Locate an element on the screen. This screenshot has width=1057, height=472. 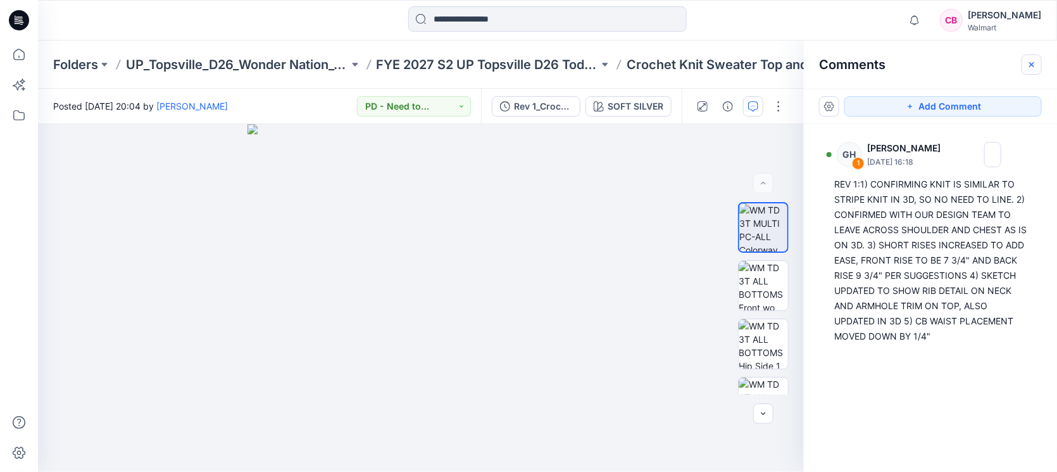
div: SOFT SILVER is located at coordinates (636, 106).